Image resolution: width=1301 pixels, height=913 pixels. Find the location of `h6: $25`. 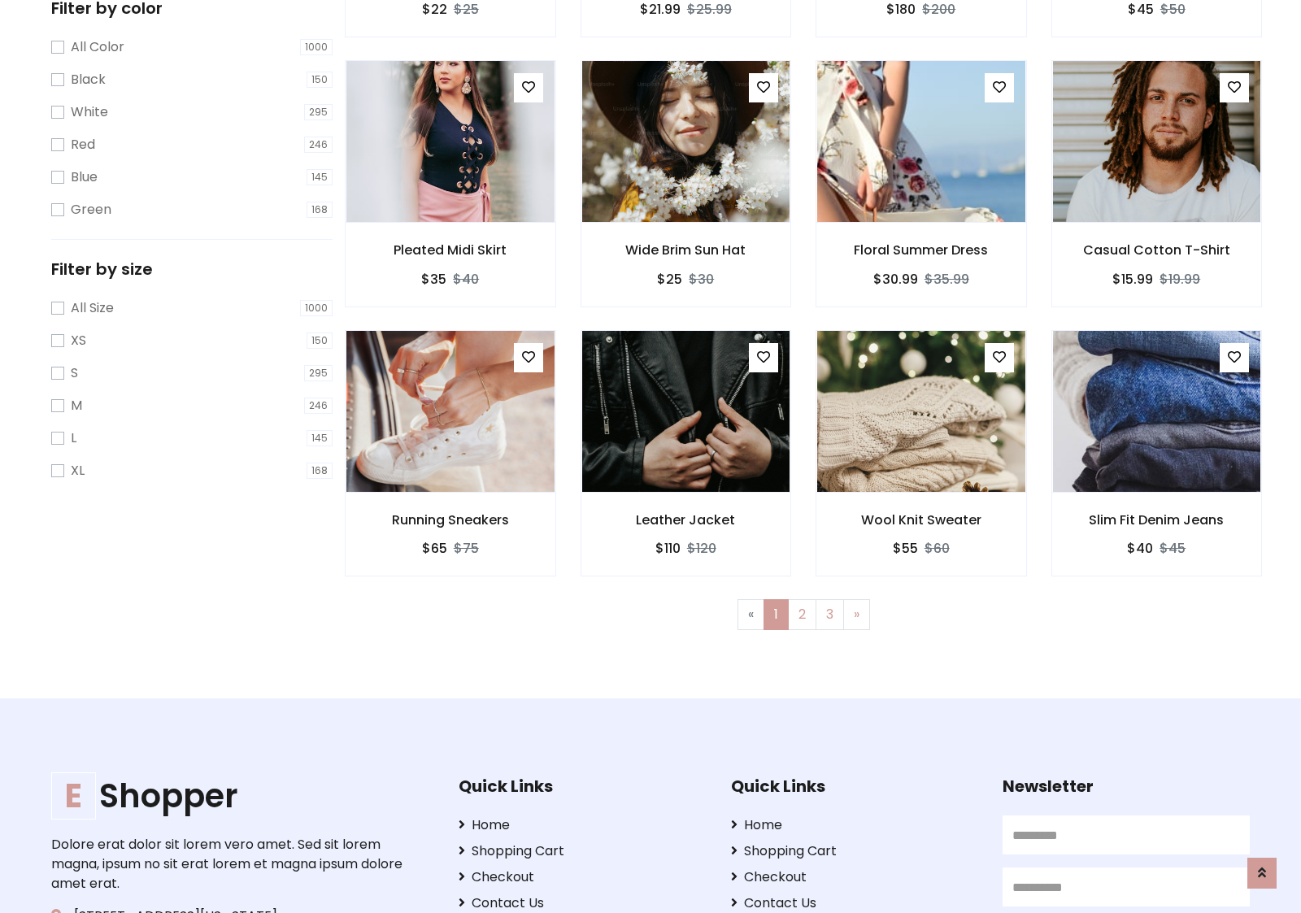

h6: $25 is located at coordinates (669, 279).